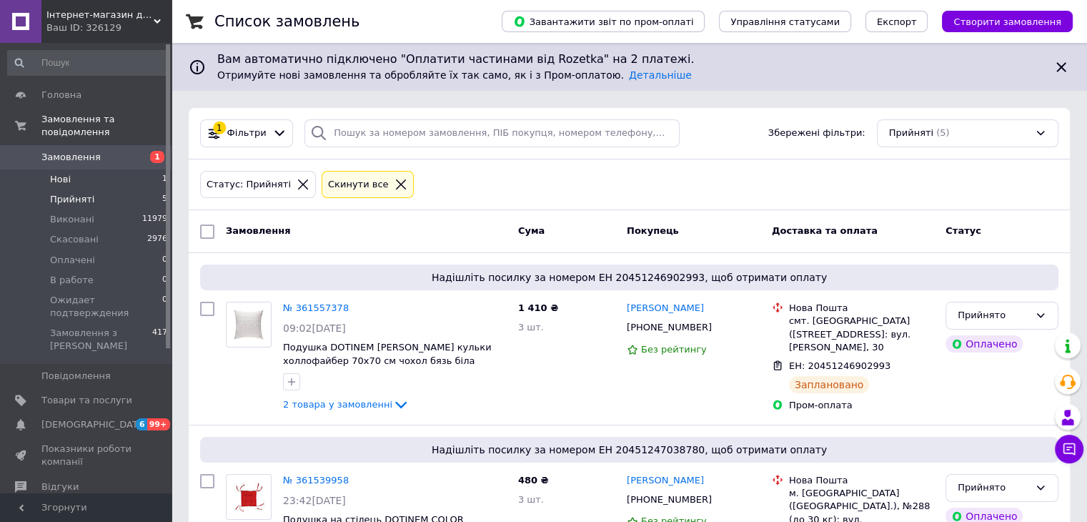  I want to click on span: Отримуйте нові замовлення та обробляйте їх так само, як і з Пром-оплатою., so click(455, 75).